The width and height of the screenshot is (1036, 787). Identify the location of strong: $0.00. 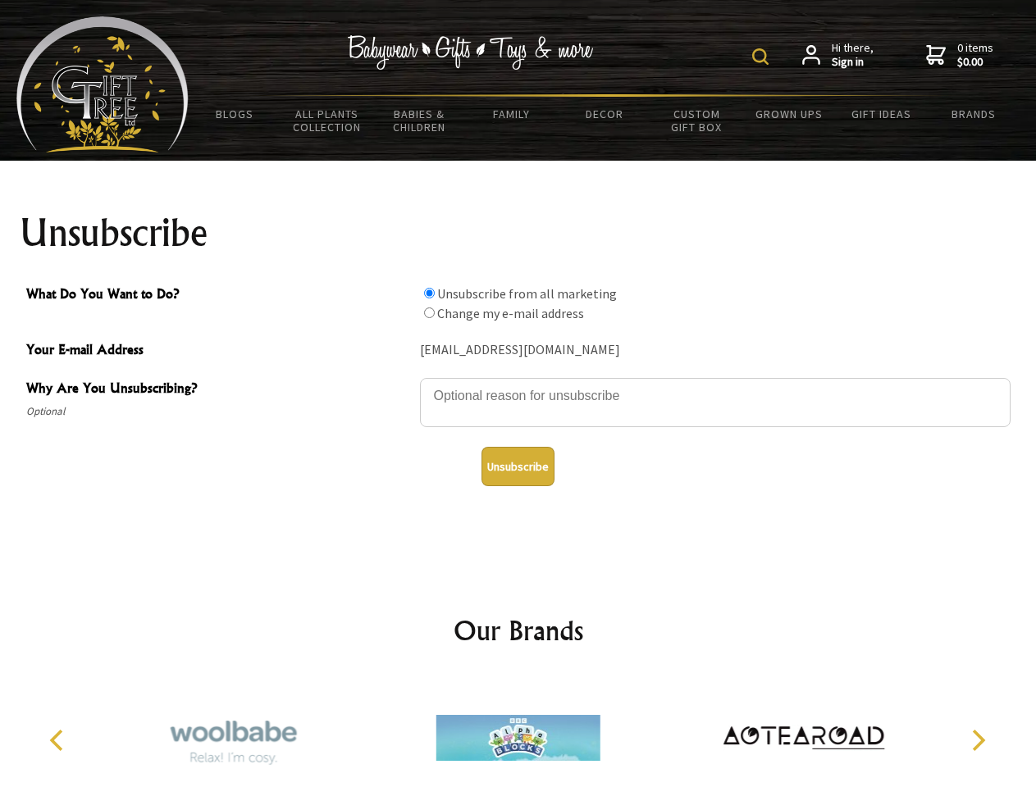
(975, 62).